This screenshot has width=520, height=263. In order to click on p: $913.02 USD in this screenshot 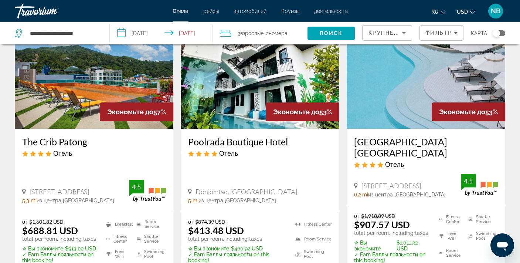, I will do `click(60, 249)`.